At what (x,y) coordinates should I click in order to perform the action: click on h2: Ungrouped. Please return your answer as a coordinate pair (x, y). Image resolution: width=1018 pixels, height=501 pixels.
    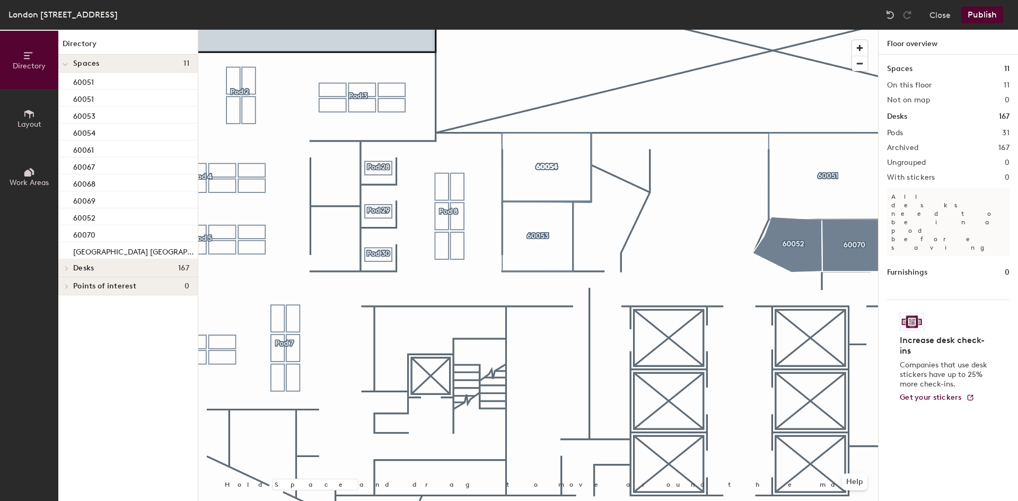
    Looking at the image, I should click on (907, 163).